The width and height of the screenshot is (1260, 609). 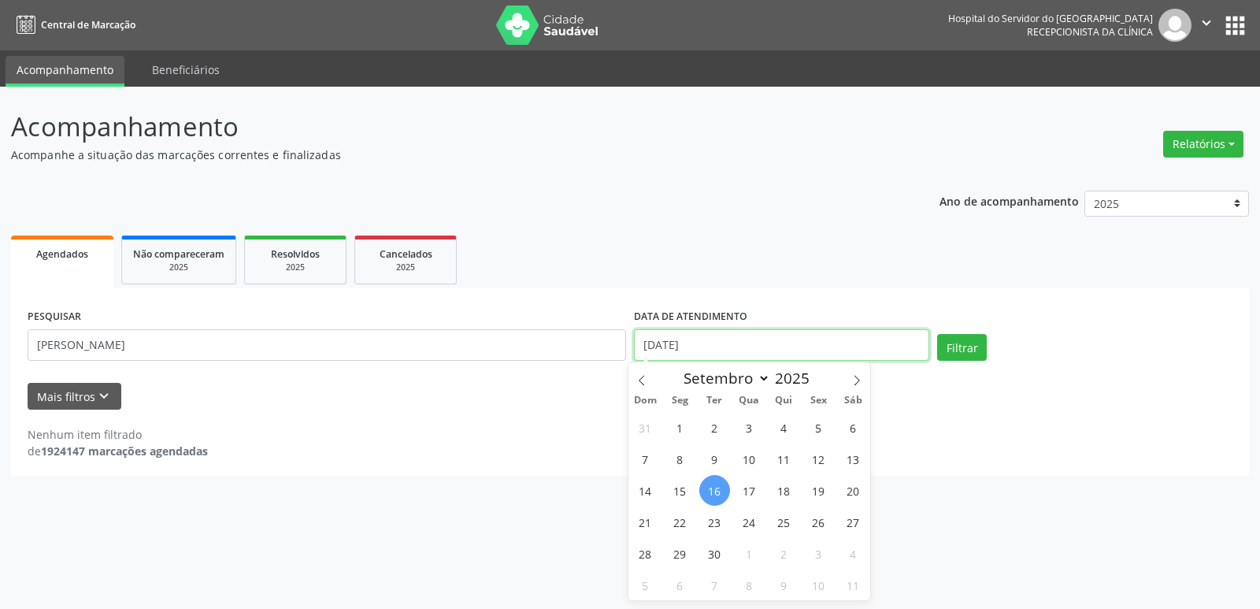 What do you see at coordinates (749, 458) in the screenshot?
I see `span: Setembro 10, 2025` at bounding box center [749, 458].